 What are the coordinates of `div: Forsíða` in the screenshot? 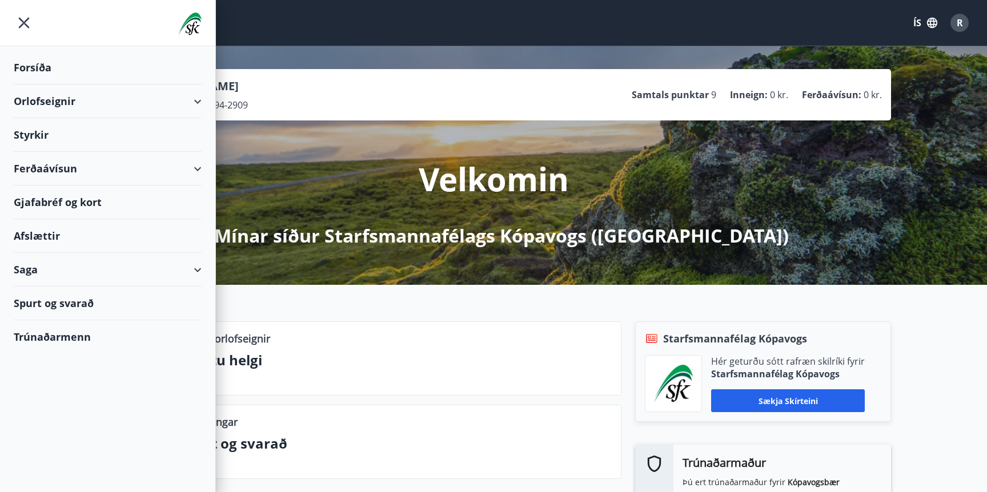 It's located at (107, 67).